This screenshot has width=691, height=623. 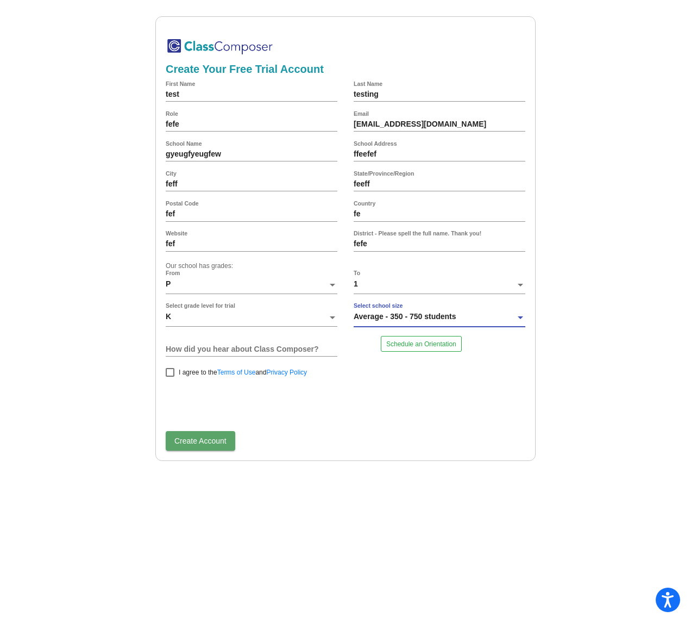 What do you see at coordinates (168, 284) in the screenshot?
I see `span: P` at bounding box center [168, 284].